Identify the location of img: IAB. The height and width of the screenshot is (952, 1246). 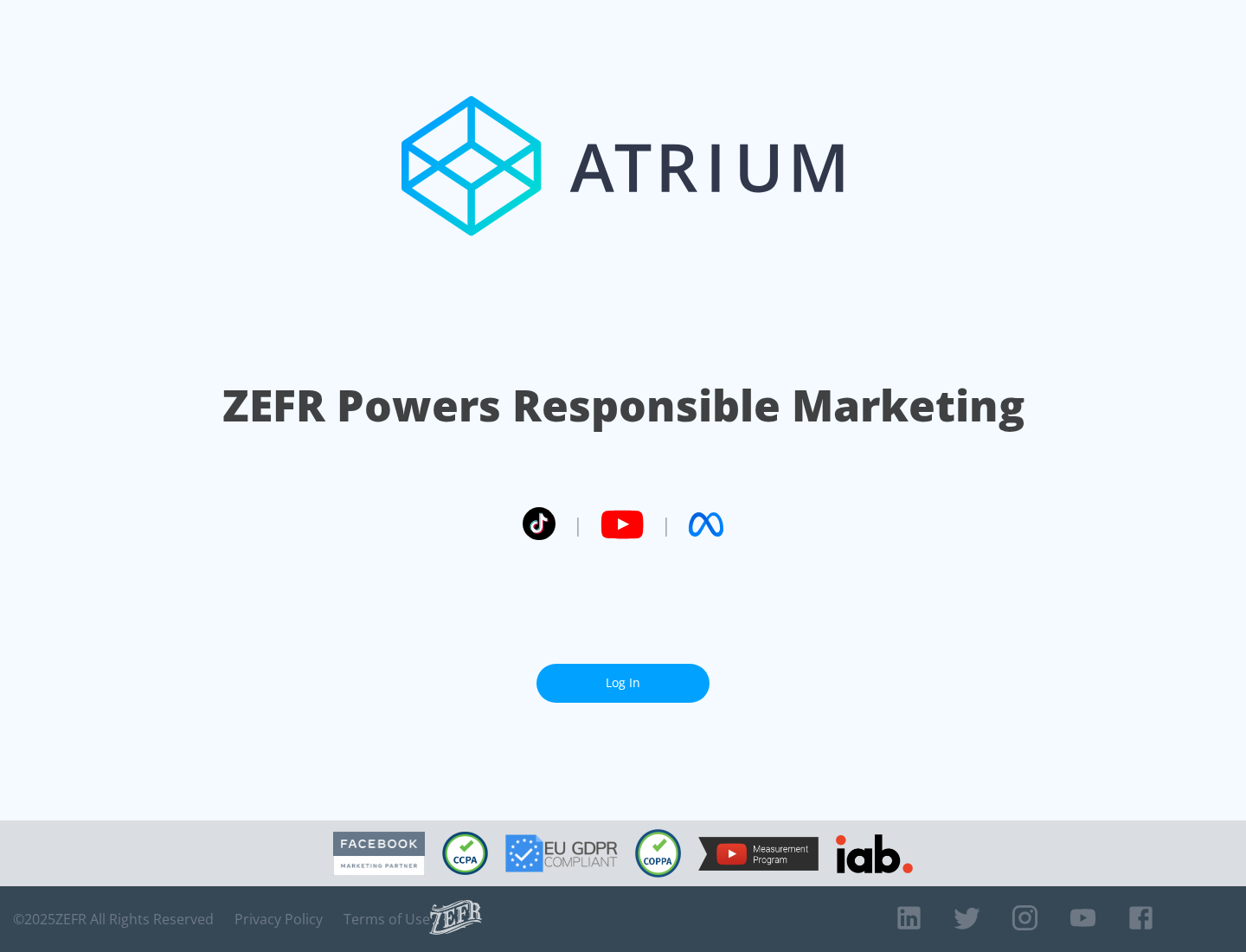
(873, 853).